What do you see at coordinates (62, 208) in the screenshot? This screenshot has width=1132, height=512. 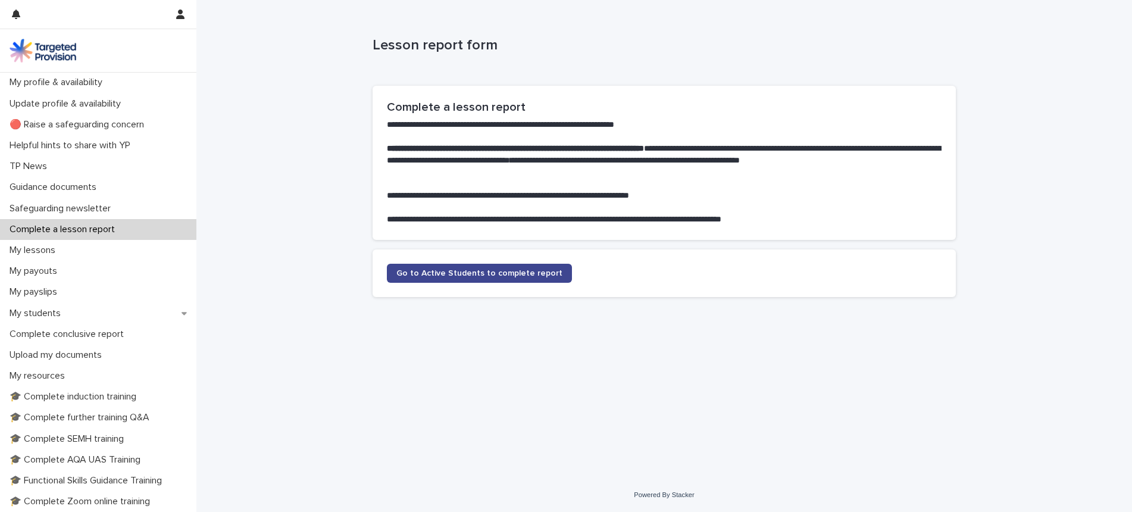 I see `p: Safeguarding newsletter` at bounding box center [62, 208].